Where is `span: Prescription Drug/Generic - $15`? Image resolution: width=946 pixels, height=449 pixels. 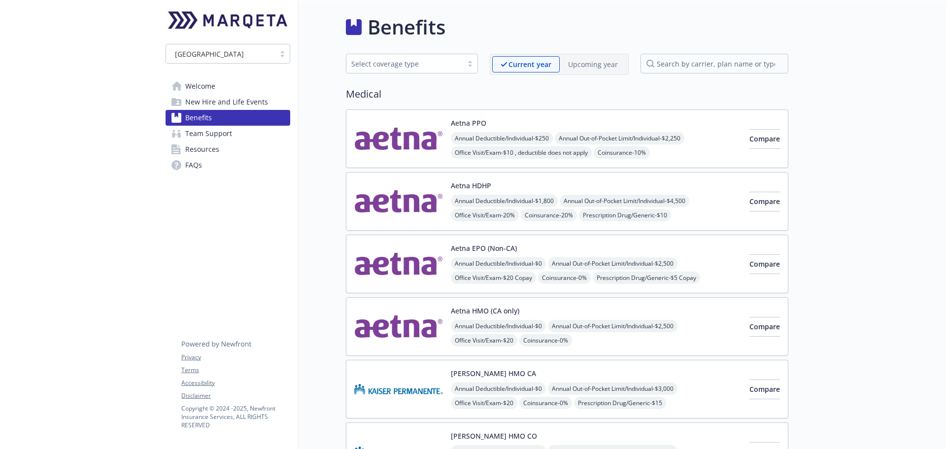
span: Prescription Drug/Generic - $15 is located at coordinates (620, 403).